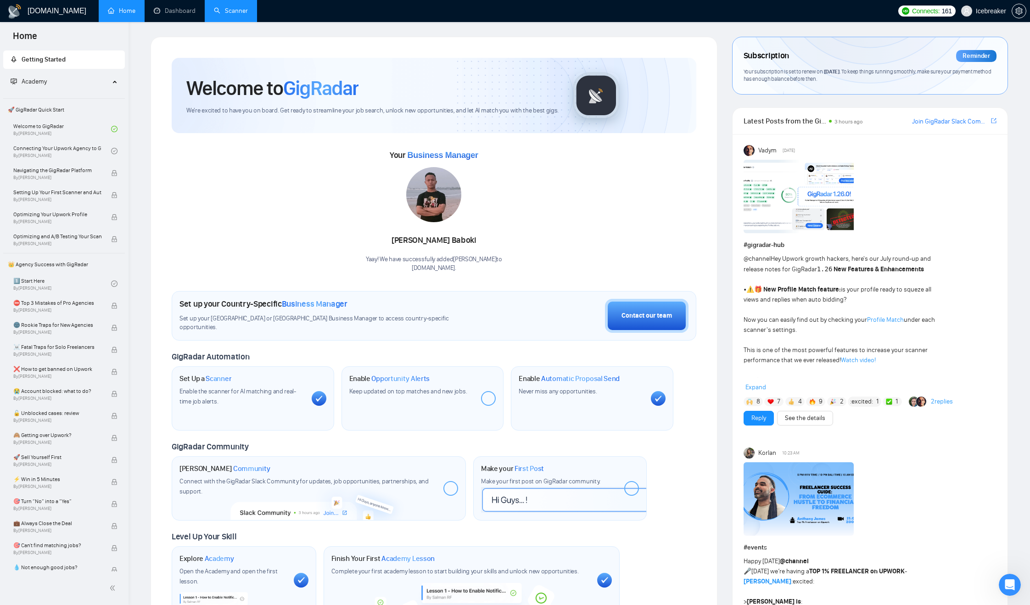 This screenshot has width=1030, height=605. What do you see at coordinates (383, 558) in the screenshot?
I see `h1: Finish Your First` at bounding box center [383, 558].